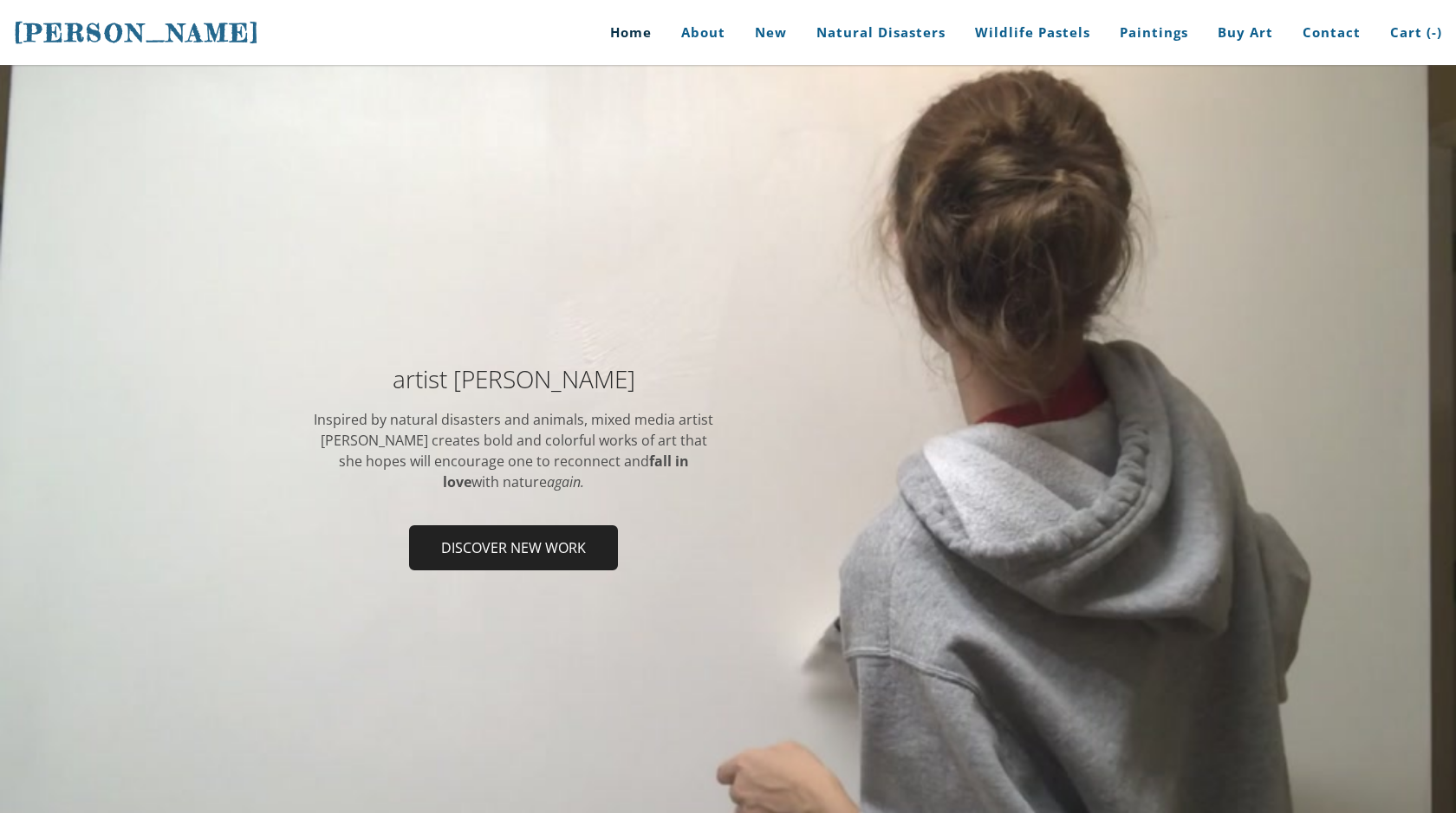 Image resolution: width=1456 pixels, height=813 pixels. What do you see at coordinates (513, 547) in the screenshot?
I see `span: Discover new work` at bounding box center [513, 547].